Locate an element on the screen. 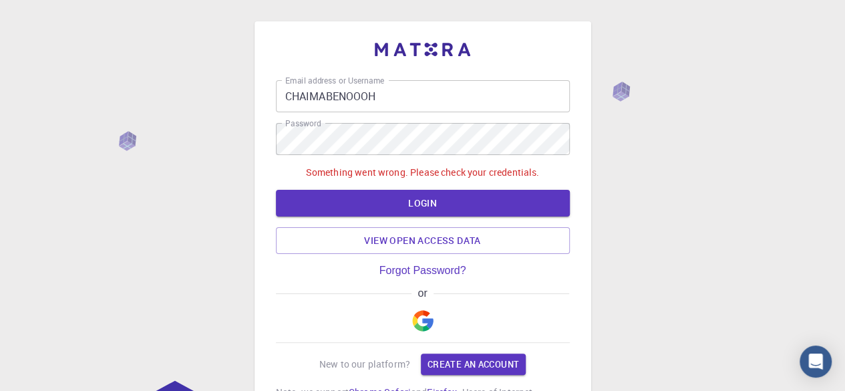  button: LOGIN is located at coordinates (423, 203).